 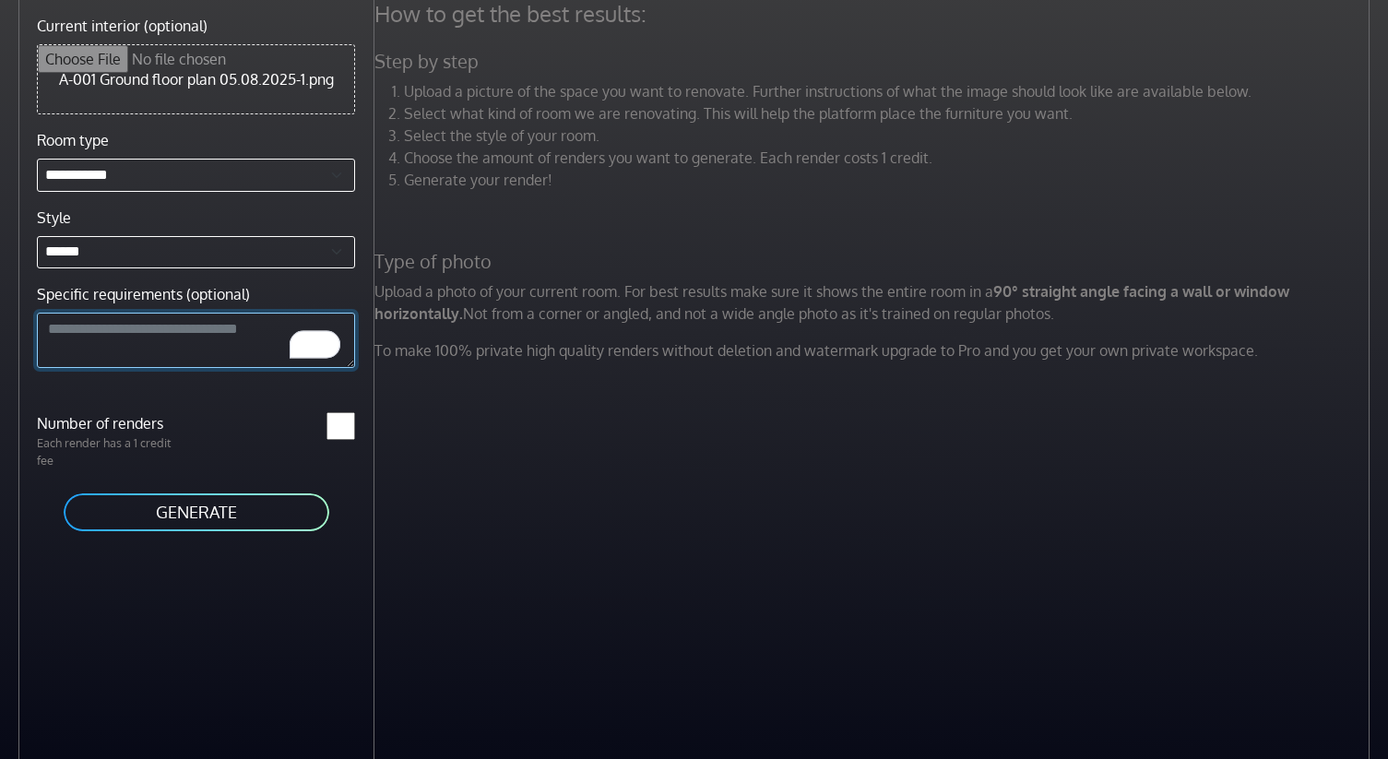 I want to click on button: GENERATE, so click(x=197, y=512).